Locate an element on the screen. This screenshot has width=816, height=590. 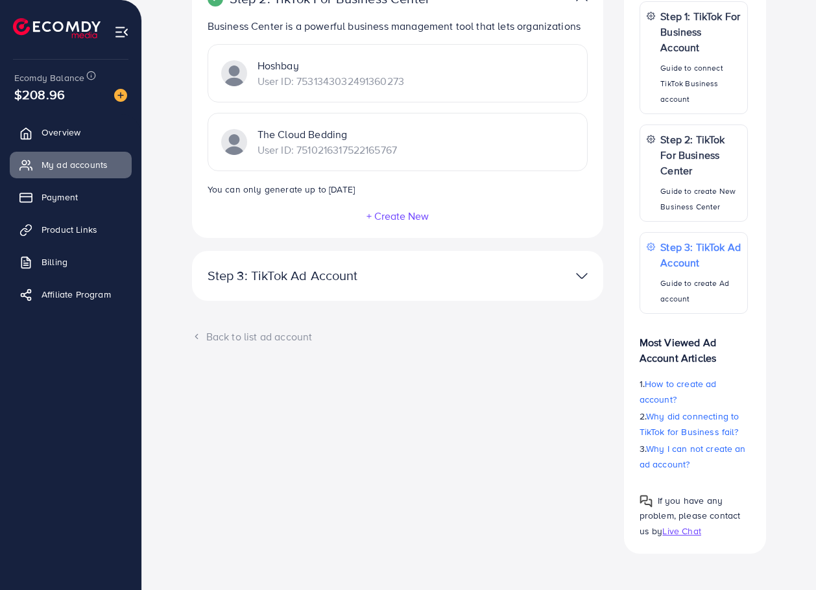
p: User ID: 7510216317522165767 is located at coordinates (327, 150).